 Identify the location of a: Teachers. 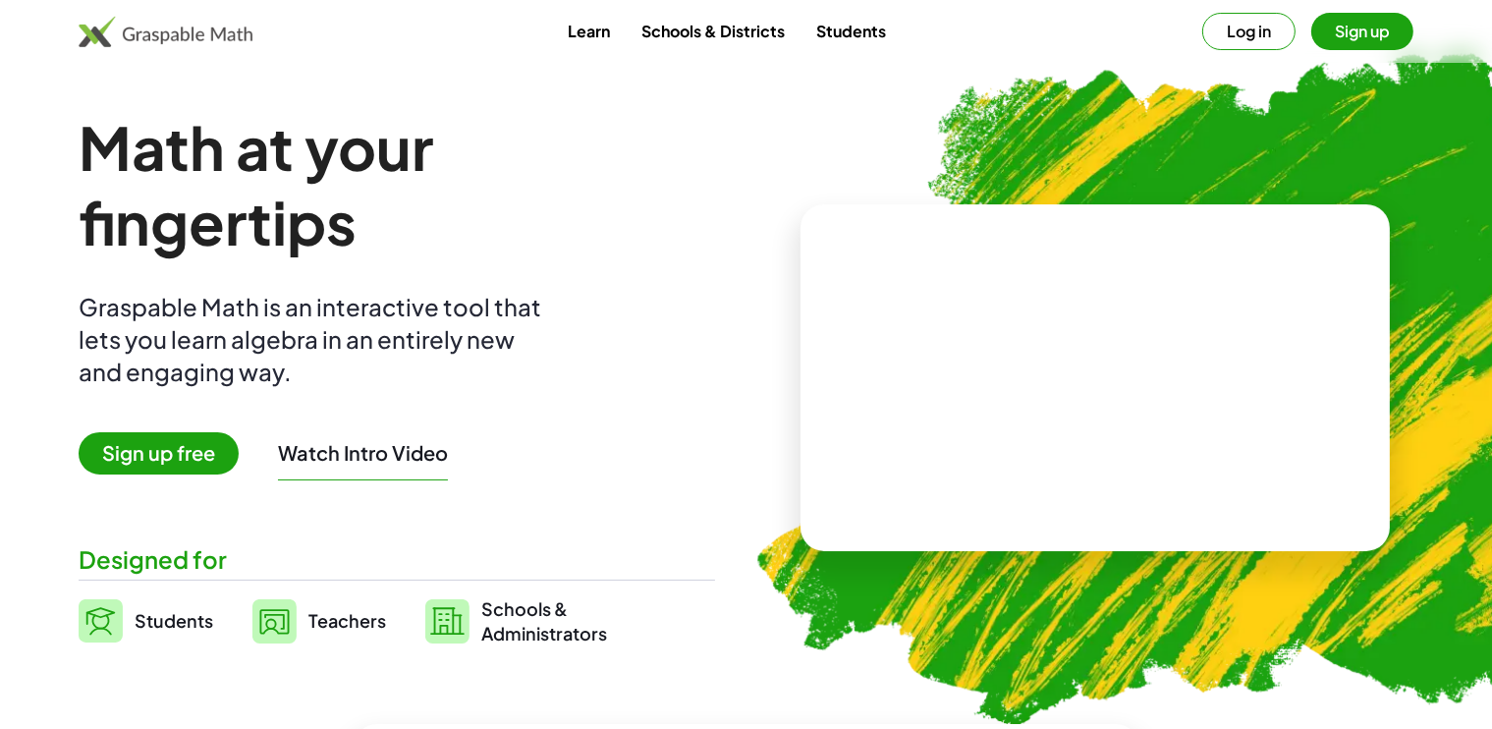
(319, 621).